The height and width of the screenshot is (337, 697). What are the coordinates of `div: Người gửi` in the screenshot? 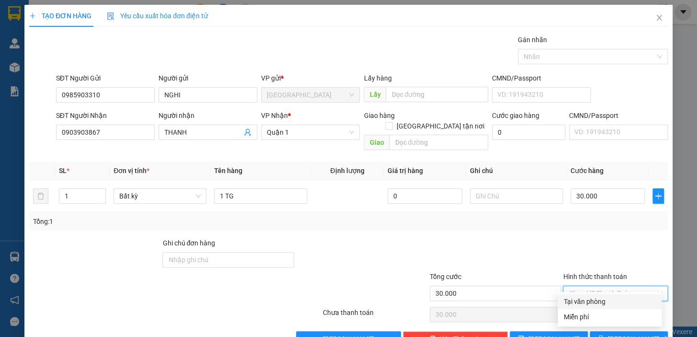 It's located at (208, 78).